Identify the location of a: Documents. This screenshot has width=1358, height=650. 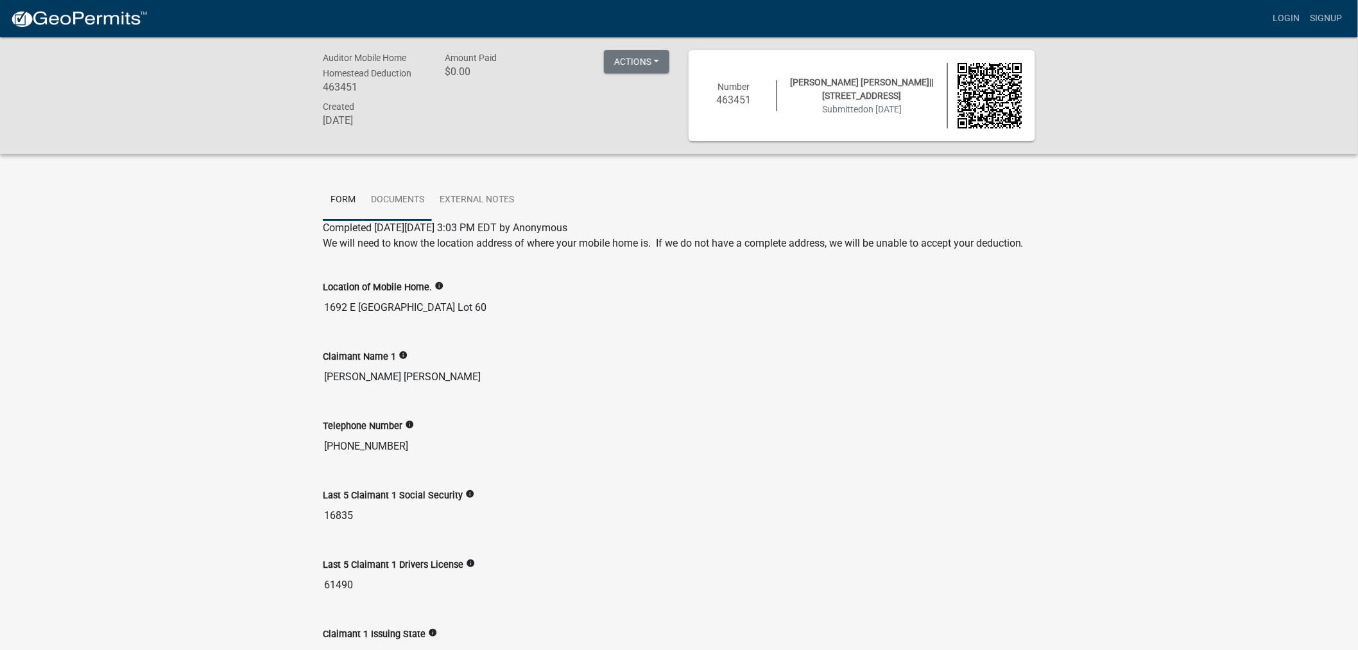
(397, 200).